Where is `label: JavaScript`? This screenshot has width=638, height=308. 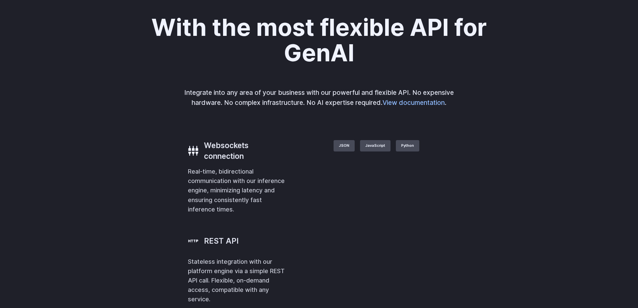 label: JavaScript is located at coordinates (375, 146).